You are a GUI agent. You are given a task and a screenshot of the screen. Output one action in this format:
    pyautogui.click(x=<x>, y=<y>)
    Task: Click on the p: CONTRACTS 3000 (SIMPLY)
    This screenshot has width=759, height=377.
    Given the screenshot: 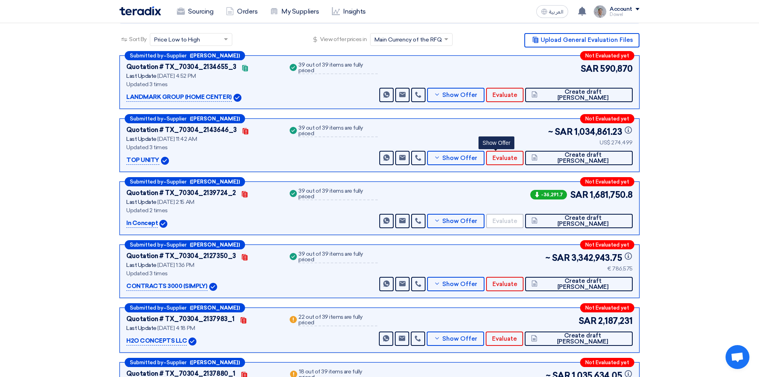 What is the action you would take?
    pyautogui.click(x=167, y=286)
    